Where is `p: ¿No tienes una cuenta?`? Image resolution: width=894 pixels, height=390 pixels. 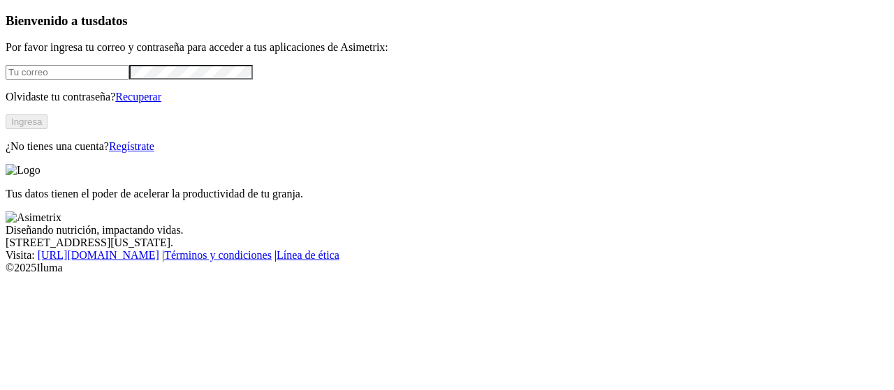 p: ¿No tienes una cuenta? is located at coordinates (447, 147).